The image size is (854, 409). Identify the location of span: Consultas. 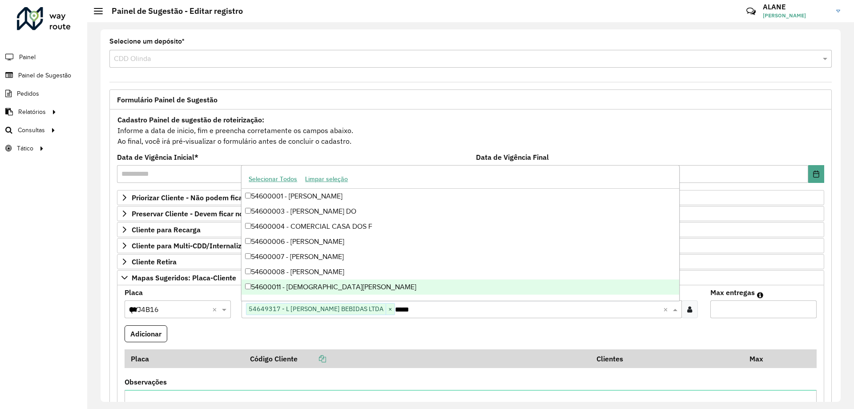
(31, 130).